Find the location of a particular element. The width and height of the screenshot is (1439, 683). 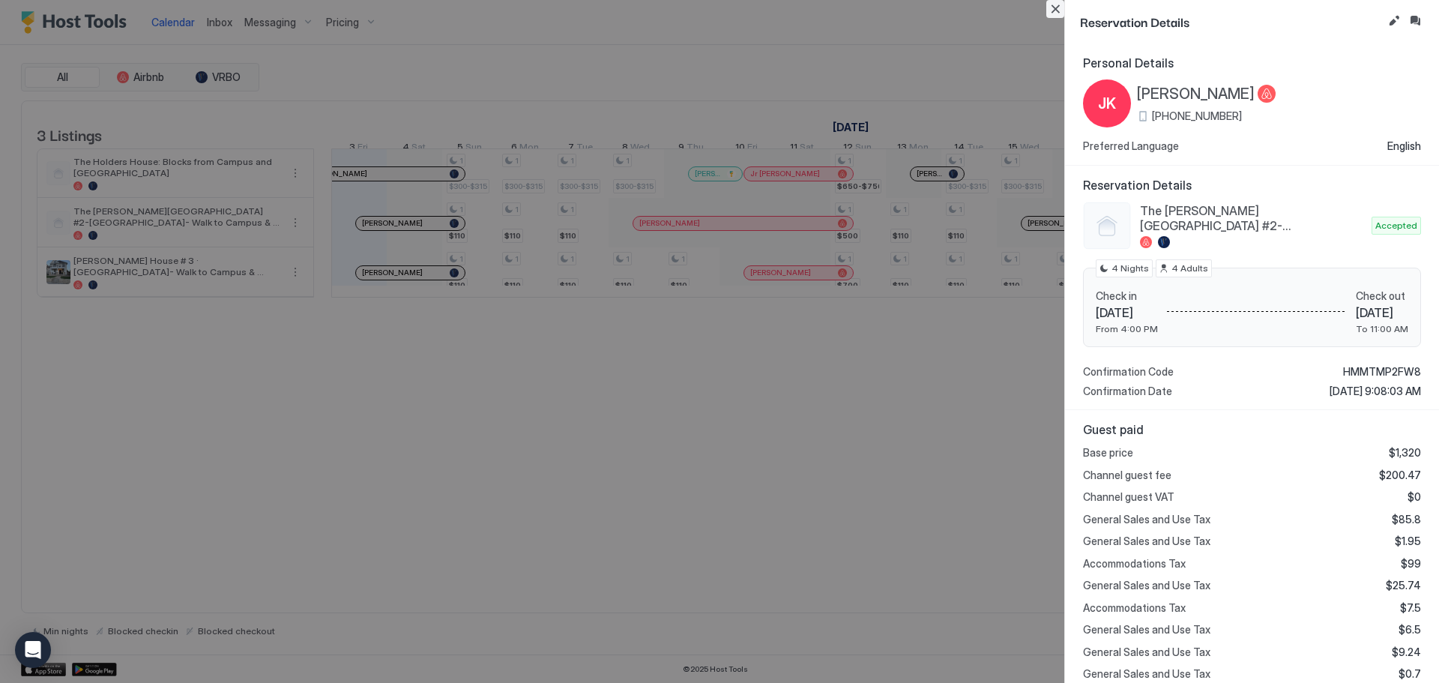

span: JK is located at coordinates (1107, 103).